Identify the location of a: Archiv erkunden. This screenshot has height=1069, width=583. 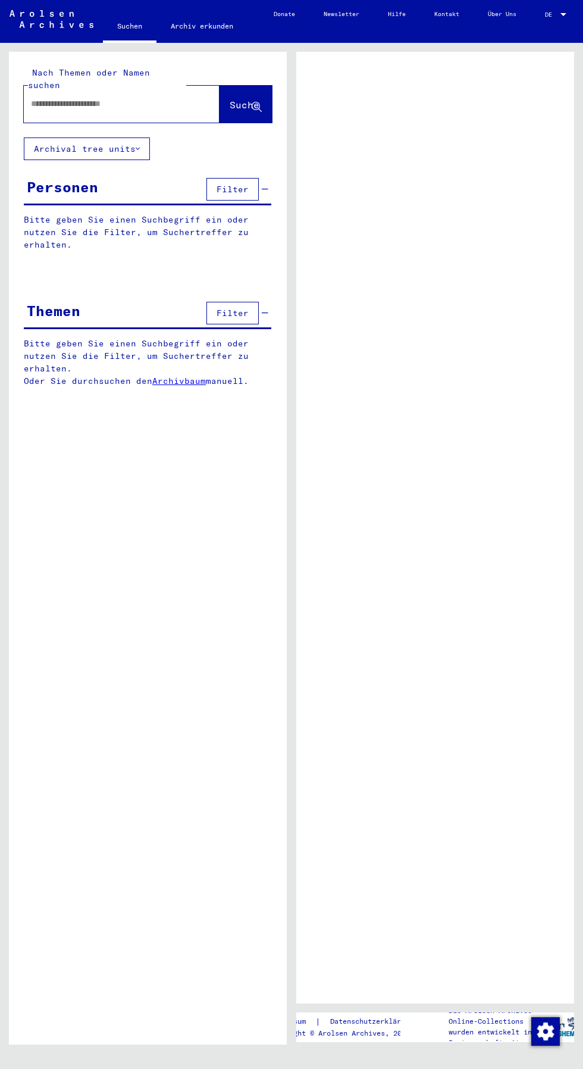
(202, 26).